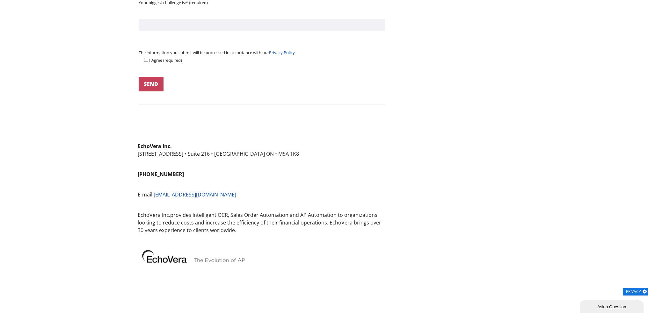 The image size is (648, 313). Describe the element at coordinates (154, 215) in the screenshot. I see `b: EchoVera Inc.` at that location.